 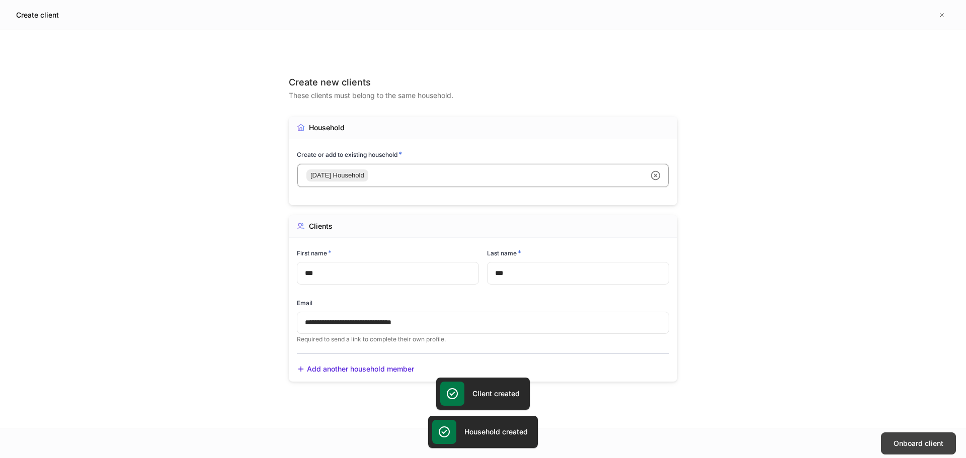 I want to click on div: Create new clients, so click(x=483, y=83).